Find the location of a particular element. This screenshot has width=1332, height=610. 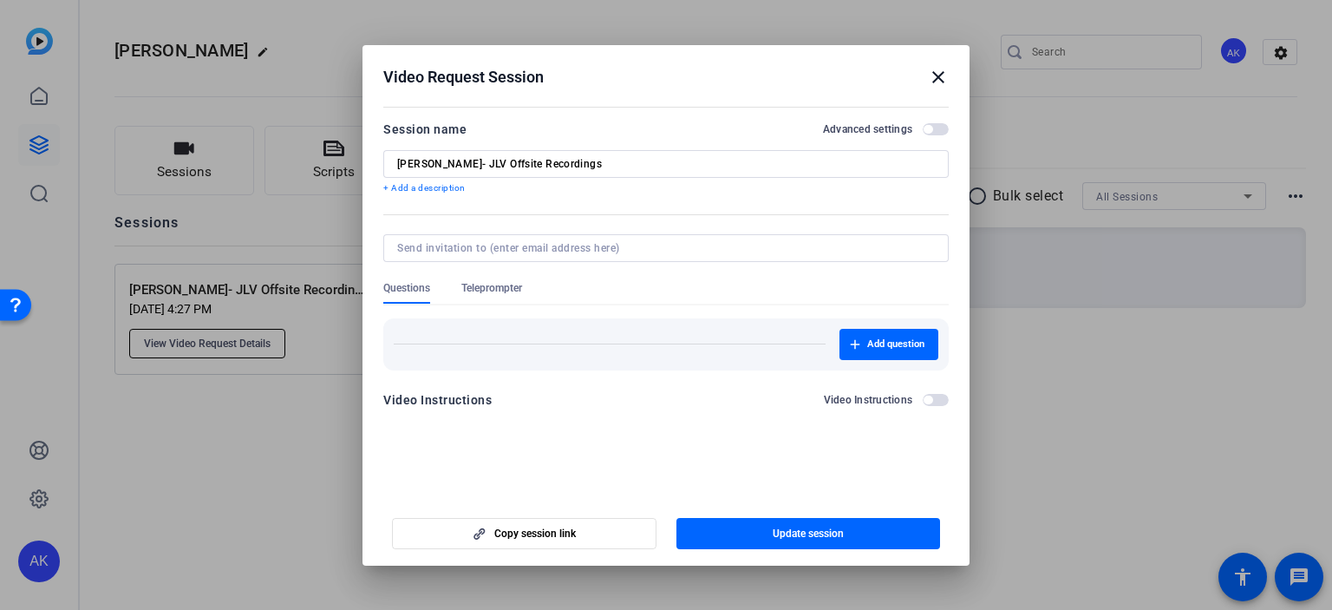

span: Teleprompter is located at coordinates (492, 288).